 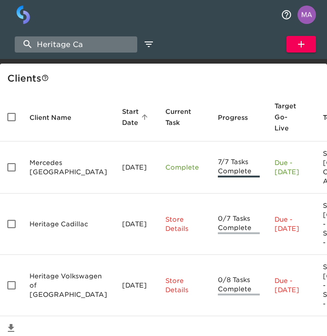 I want to click on button: notifications, so click(x=286, y=15).